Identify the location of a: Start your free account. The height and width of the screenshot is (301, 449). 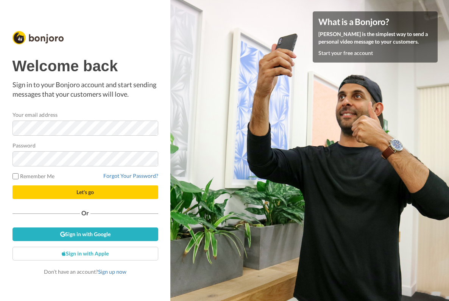
(346, 53).